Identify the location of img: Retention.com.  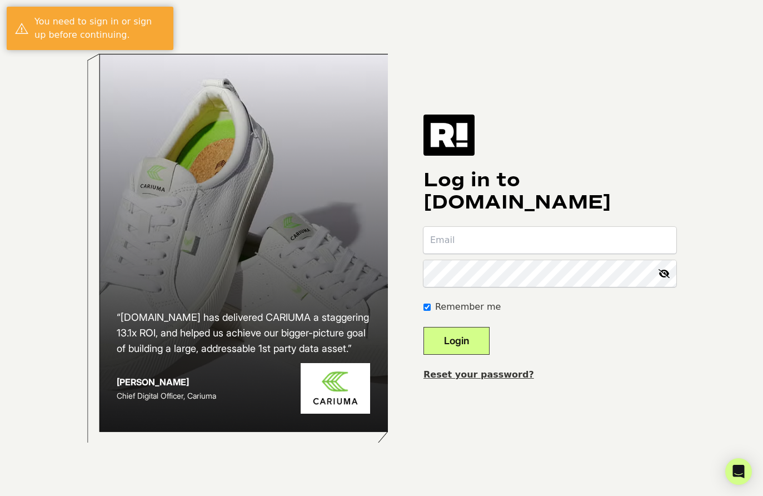
(449, 135).